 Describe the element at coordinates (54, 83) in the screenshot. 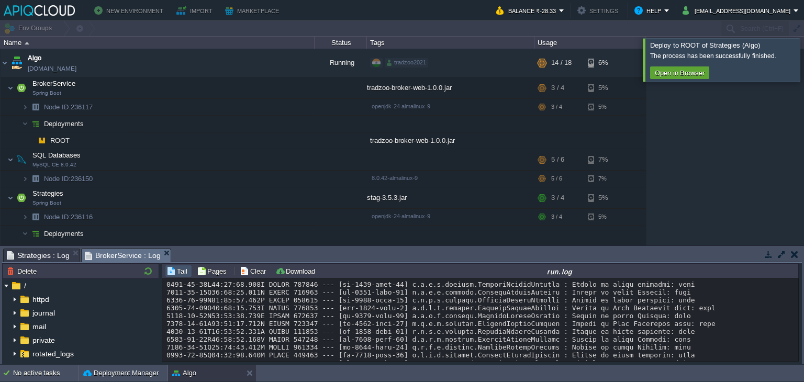

I see `a: BrokerServiceSpring Boot` at that location.